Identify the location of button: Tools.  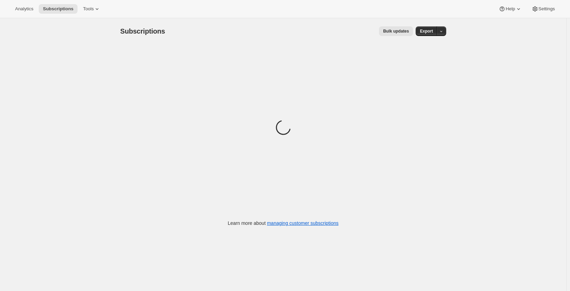
(92, 9).